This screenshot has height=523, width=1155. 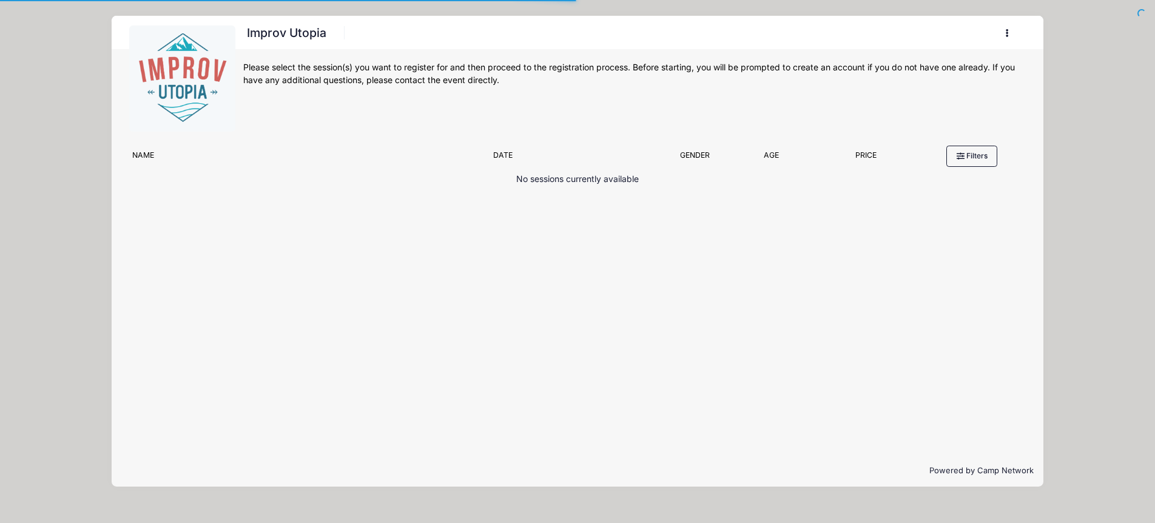 What do you see at coordinates (577, 179) in the screenshot?
I see `p: No sessions currently available` at bounding box center [577, 179].